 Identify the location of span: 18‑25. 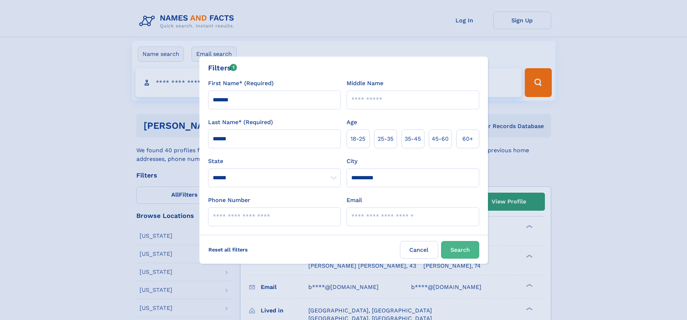
(358, 139).